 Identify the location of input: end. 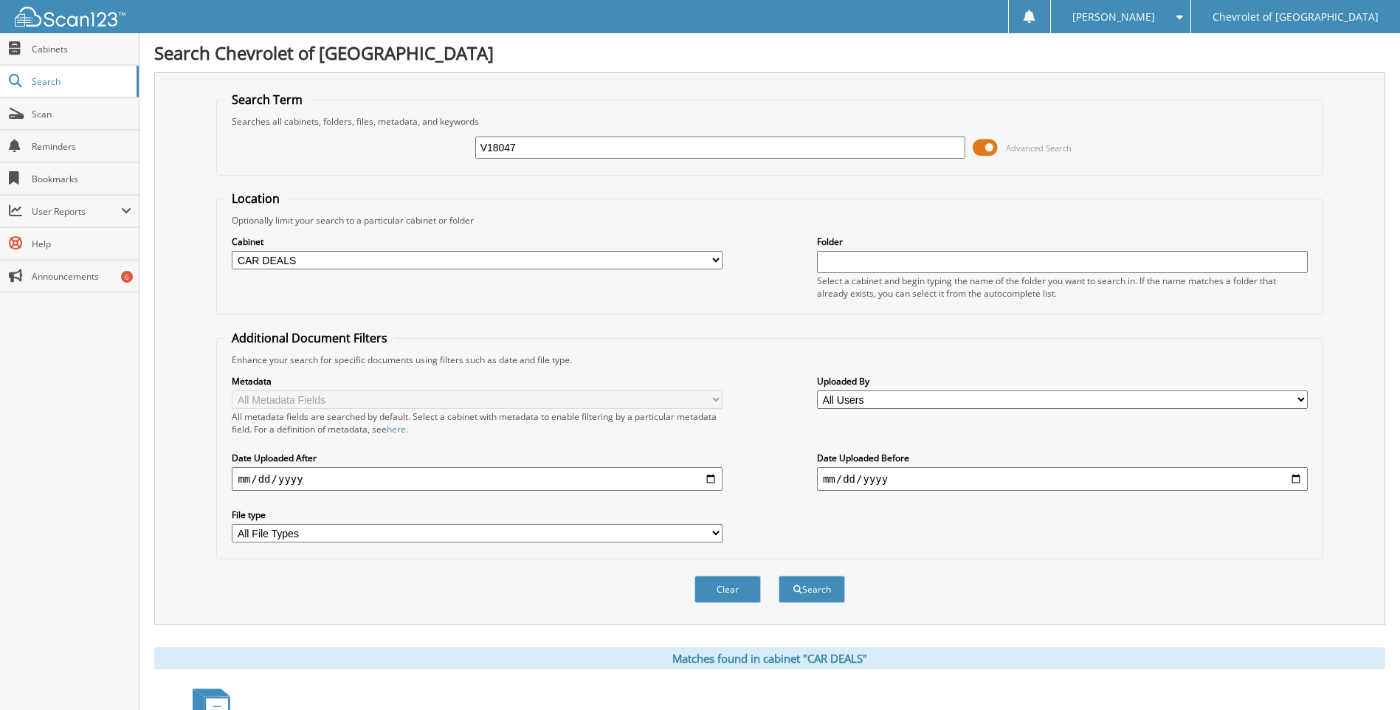
(1062, 479).